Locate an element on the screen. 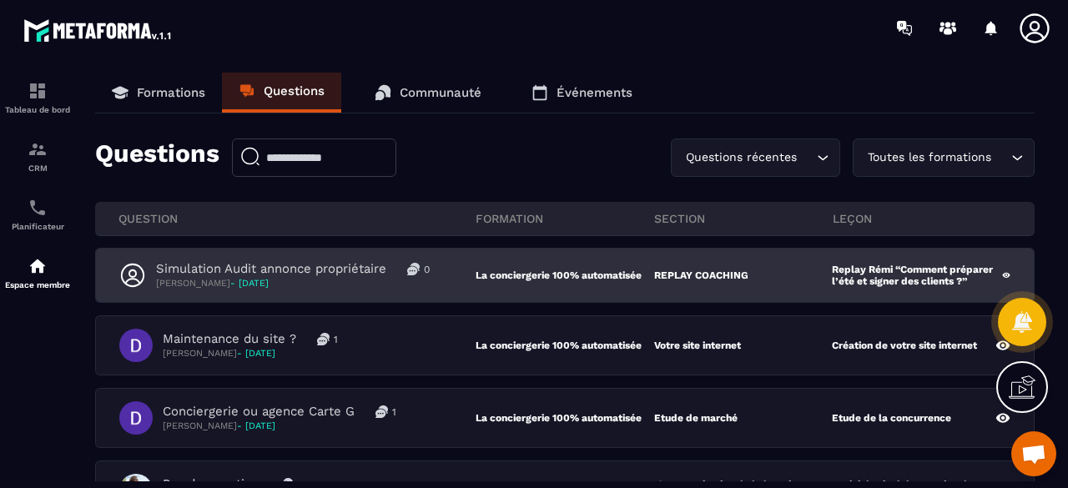 This screenshot has height=488, width=1068. a: Ouvrir le chat is located at coordinates (1034, 454).